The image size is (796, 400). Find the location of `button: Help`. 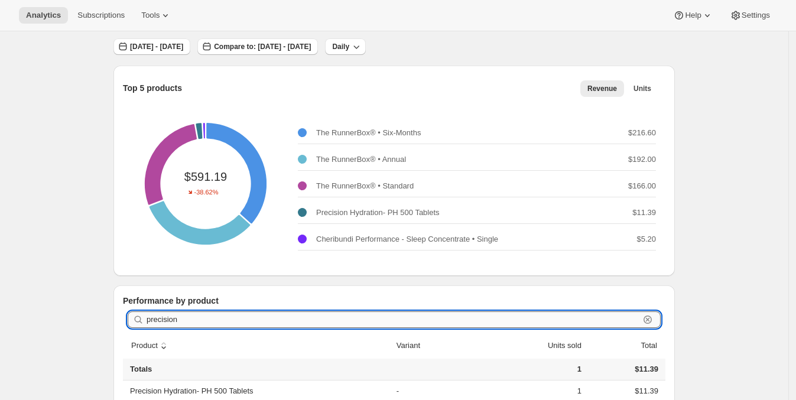

button: Help is located at coordinates (693, 15).